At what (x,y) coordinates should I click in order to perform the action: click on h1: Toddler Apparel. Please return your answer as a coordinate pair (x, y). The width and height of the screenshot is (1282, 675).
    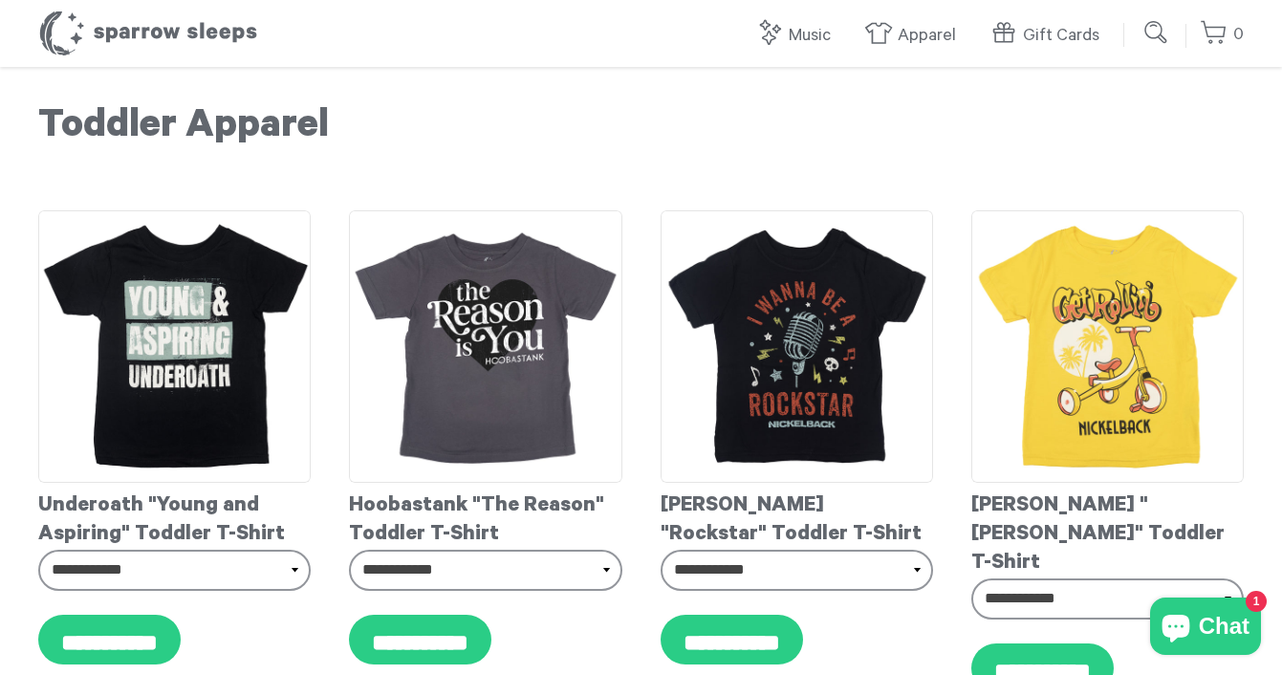
    Looking at the image, I should click on (640, 129).